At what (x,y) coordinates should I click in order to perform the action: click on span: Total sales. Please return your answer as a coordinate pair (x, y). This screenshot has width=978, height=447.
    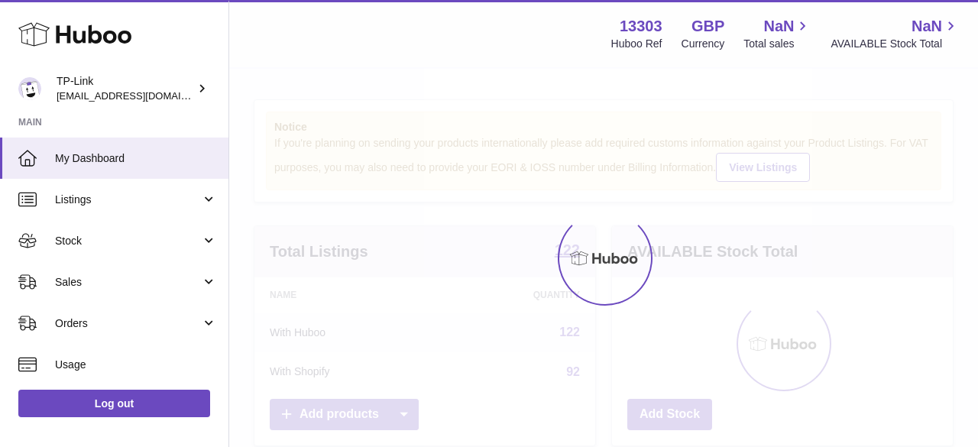
    Looking at the image, I should click on (777, 44).